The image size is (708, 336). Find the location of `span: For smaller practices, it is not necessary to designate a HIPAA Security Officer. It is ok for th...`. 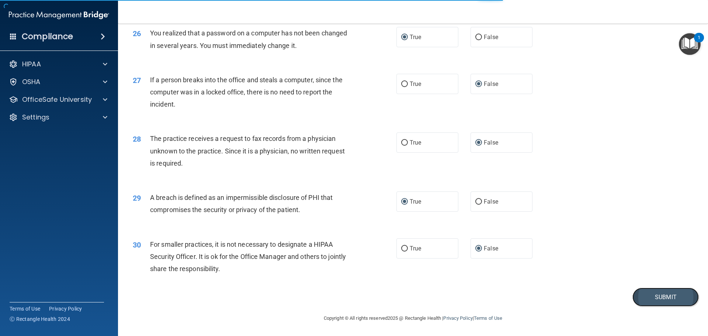

span: For smaller practices, it is not necessary to designate a HIPAA Security Officer. It is ok for th... is located at coordinates (248, 256).